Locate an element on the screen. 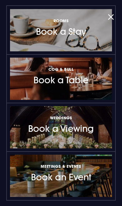 The image size is (122, 206). h3: Book a Stay is located at coordinates (61, 27).